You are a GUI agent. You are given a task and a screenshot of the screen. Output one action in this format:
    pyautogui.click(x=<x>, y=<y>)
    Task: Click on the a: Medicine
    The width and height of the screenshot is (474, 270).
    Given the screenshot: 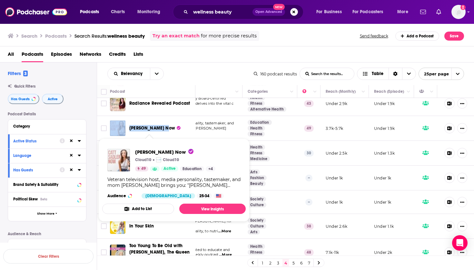 What is the action you would take?
    pyautogui.click(x=259, y=159)
    